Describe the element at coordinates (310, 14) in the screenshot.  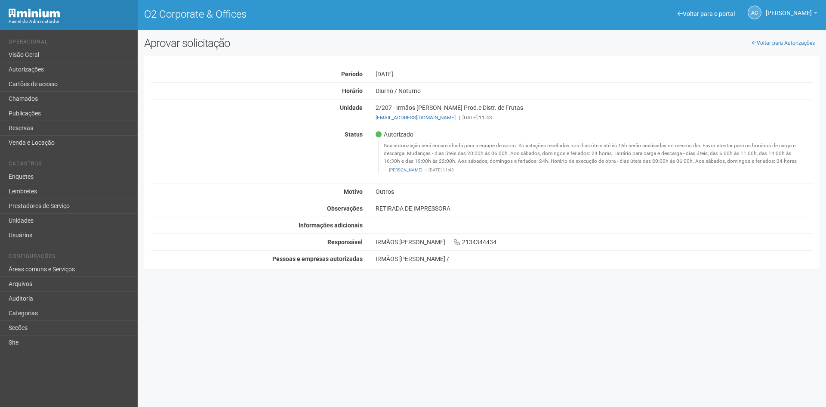
I see `h1: O2 Corporate & Offices` at that location.